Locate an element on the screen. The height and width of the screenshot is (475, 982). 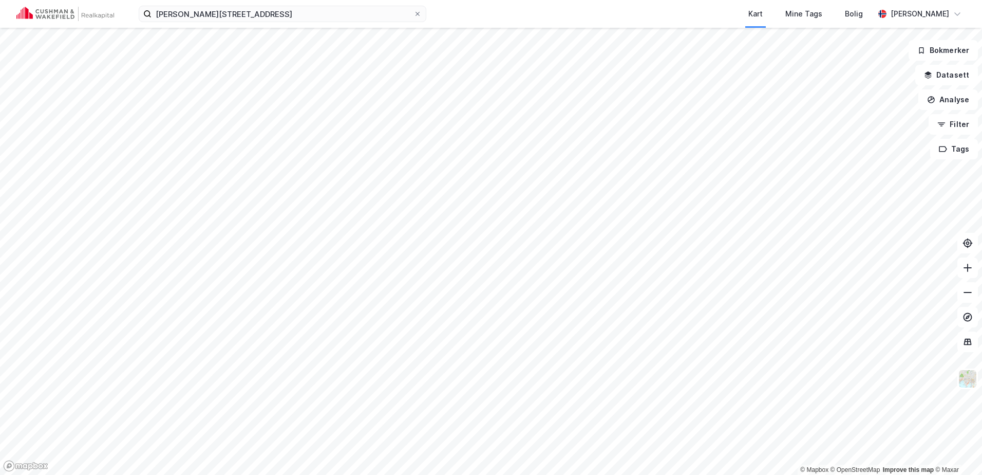
a: Improve this map is located at coordinates (908, 469).